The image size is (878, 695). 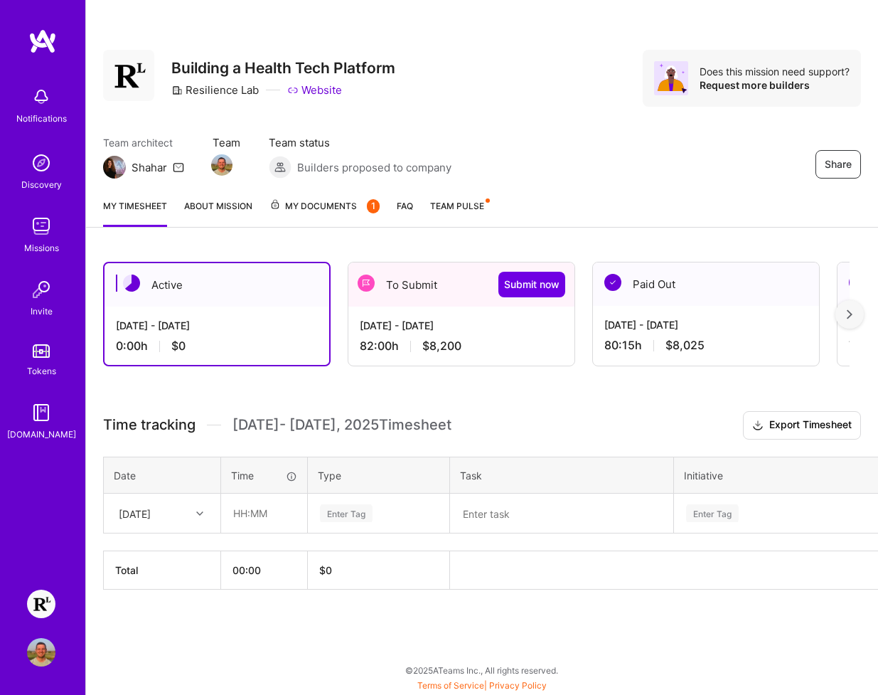 What do you see at coordinates (41, 652) in the screenshot?
I see `img: User Avatar` at bounding box center [41, 652].